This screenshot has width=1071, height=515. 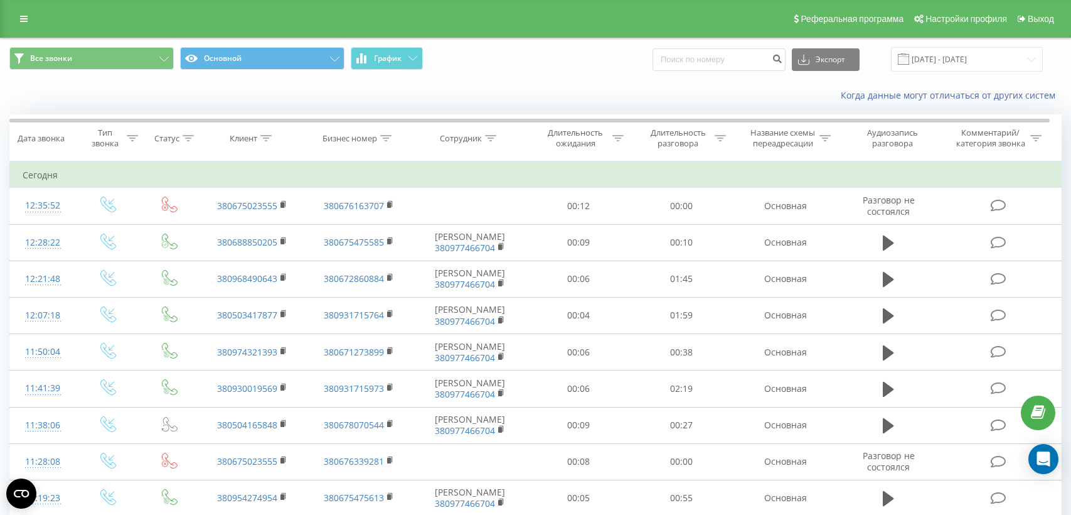 I want to click on a: 380931715973, so click(x=354, y=388).